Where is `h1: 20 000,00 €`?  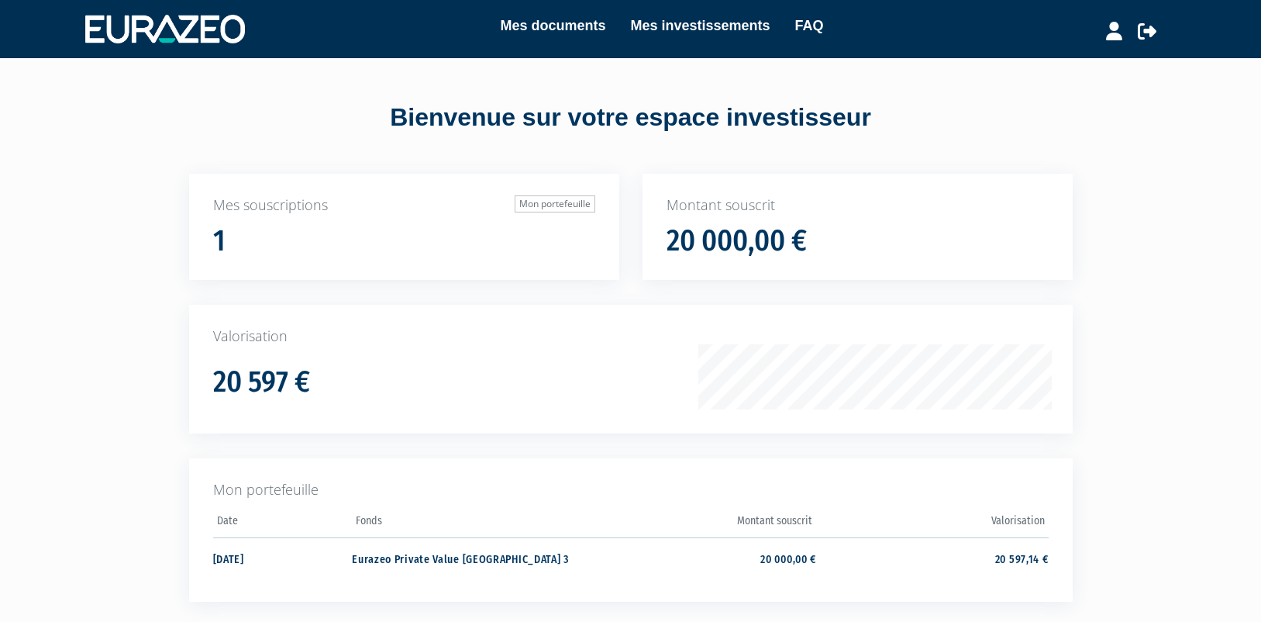
h1: 20 000,00 € is located at coordinates (737, 241).